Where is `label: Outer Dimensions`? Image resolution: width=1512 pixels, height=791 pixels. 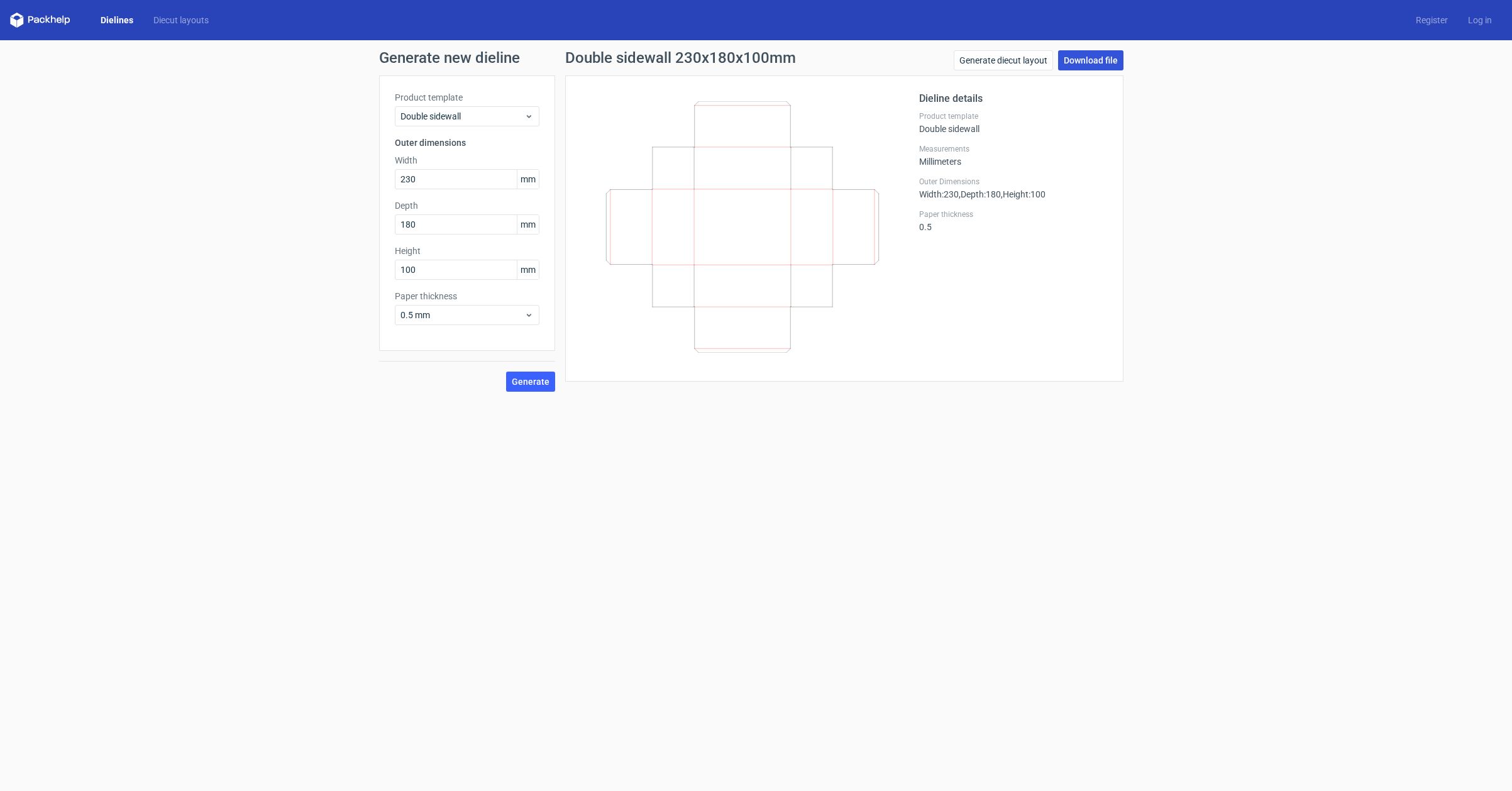 label: Outer Dimensions is located at coordinates (1014, 182).